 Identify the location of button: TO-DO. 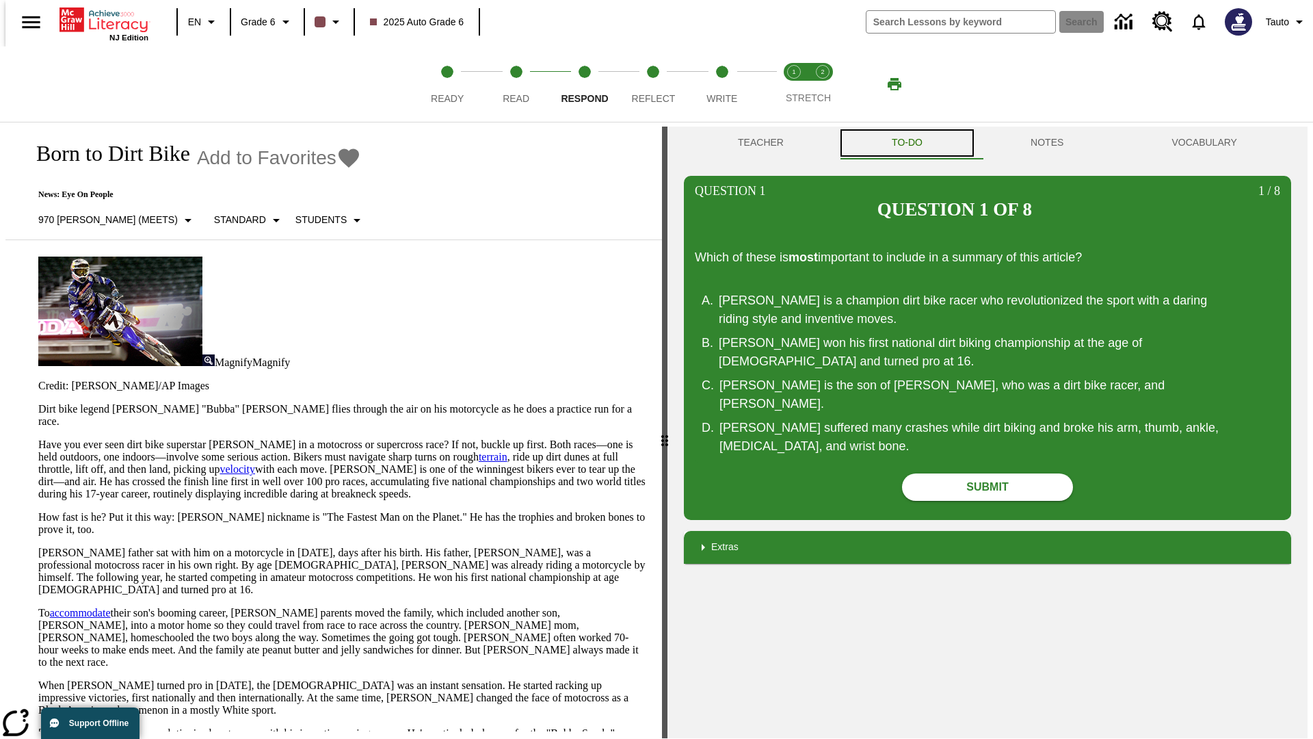
(907, 143).